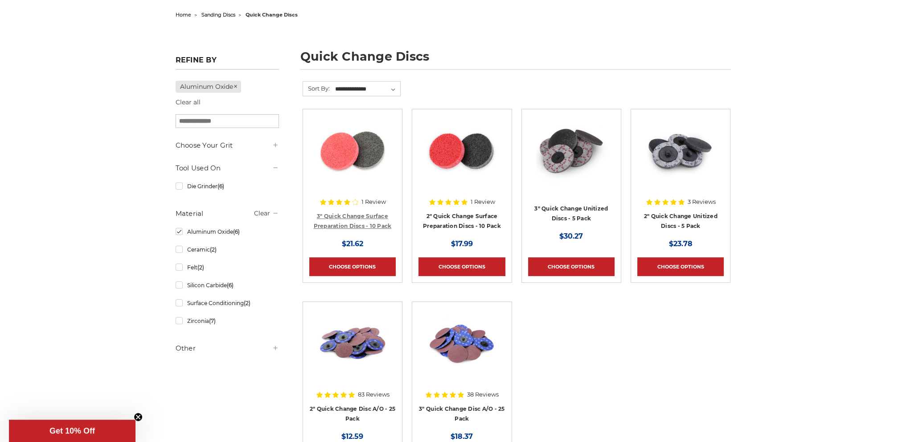  I want to click on span: quick change discs, so click(271, 15).